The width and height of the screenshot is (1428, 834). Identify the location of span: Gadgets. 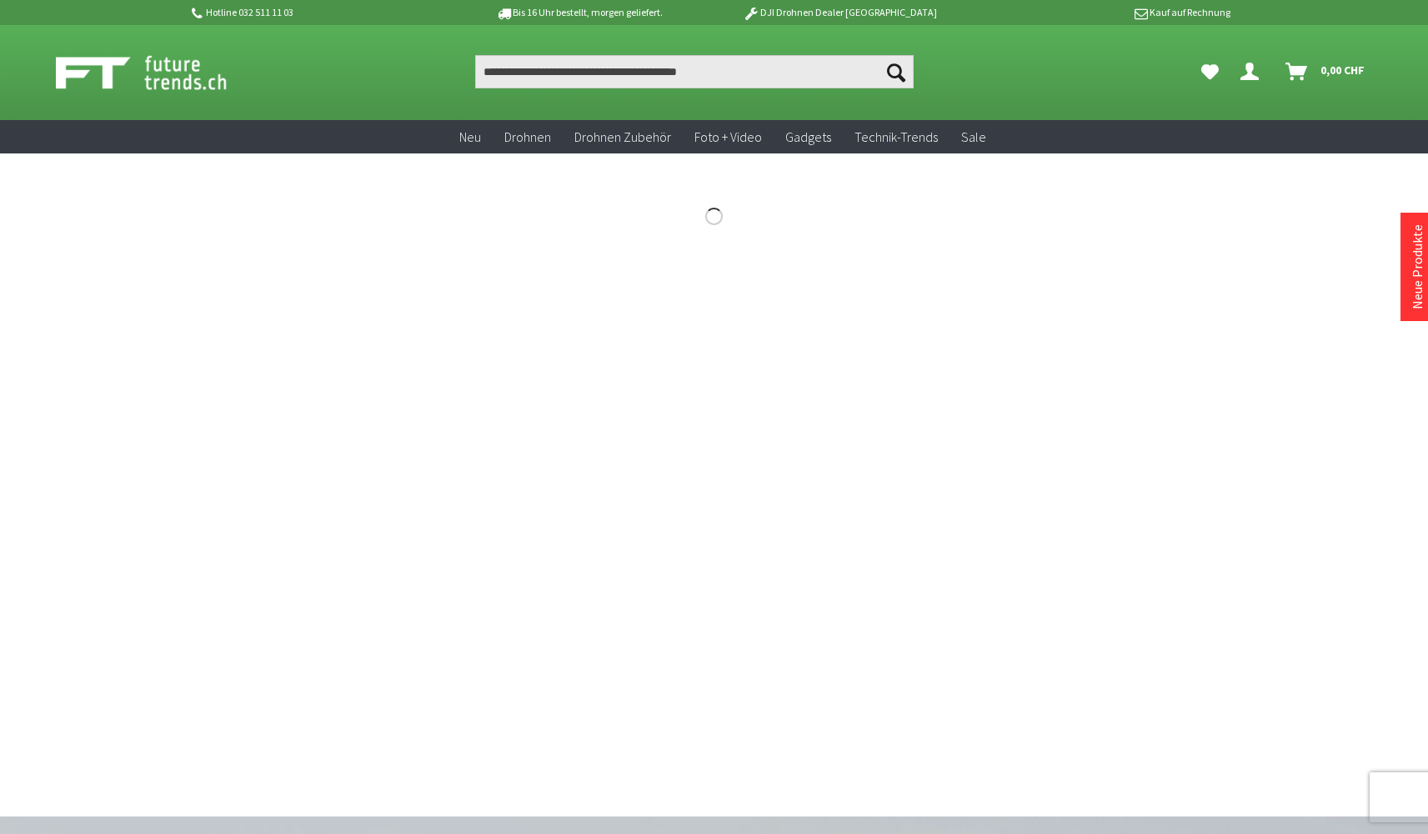
(808, 137).